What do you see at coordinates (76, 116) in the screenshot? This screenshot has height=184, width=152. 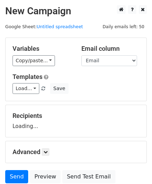 I see `h5: Recipients` at bounding box center [76, 116].